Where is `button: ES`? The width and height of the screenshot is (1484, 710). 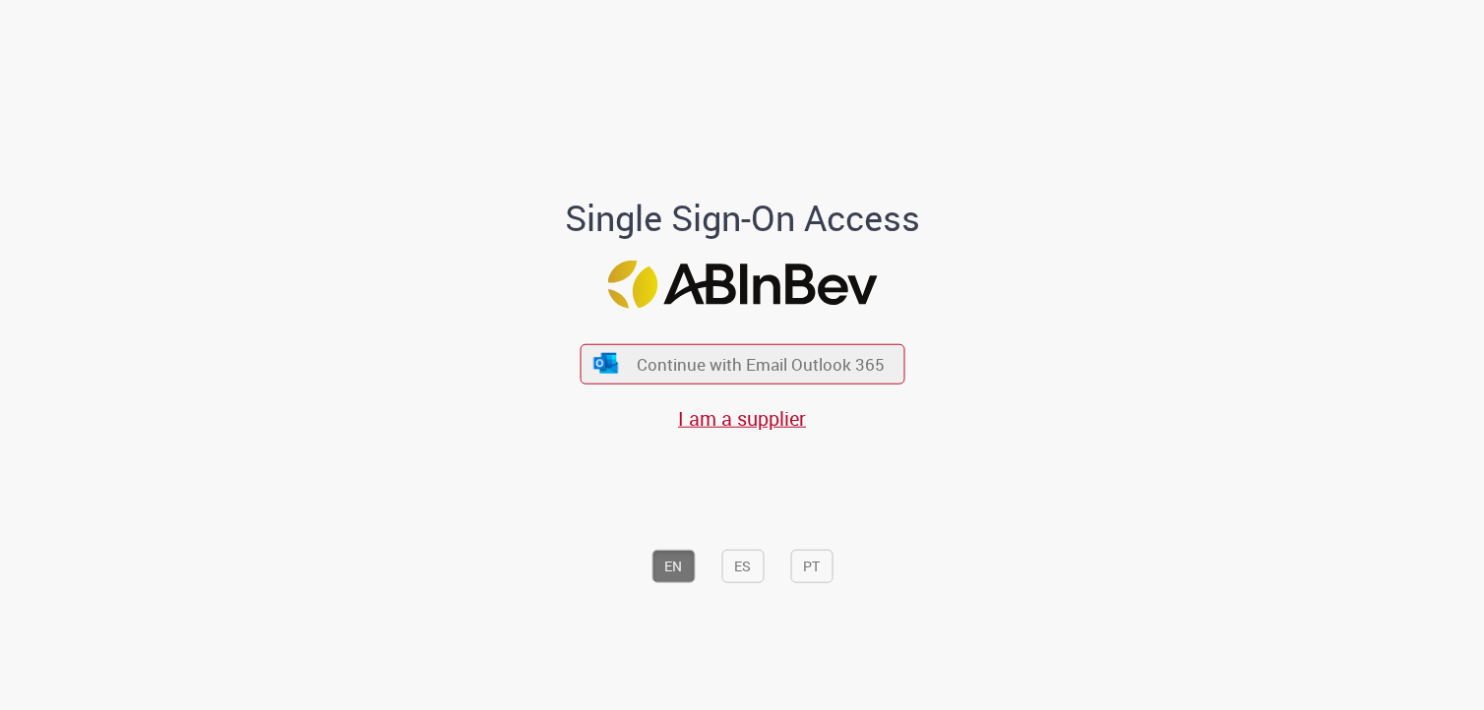 button: ES is located at coordinates (742, 567).